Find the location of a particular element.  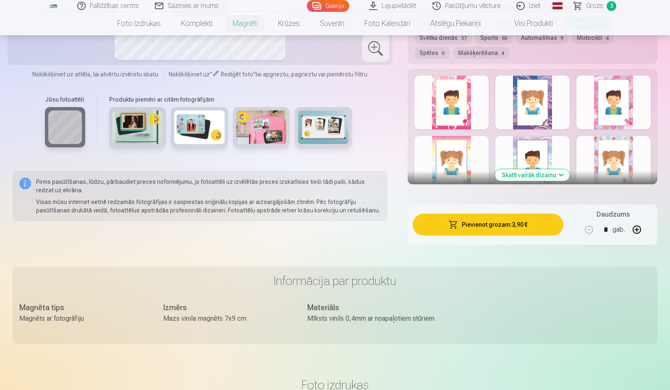

a: Suvenīri is located at coordinates (332, 24).